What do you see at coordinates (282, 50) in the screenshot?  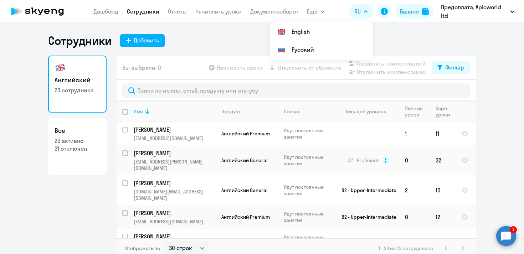 I see `img: Русский` at bounding box center [282, 50].